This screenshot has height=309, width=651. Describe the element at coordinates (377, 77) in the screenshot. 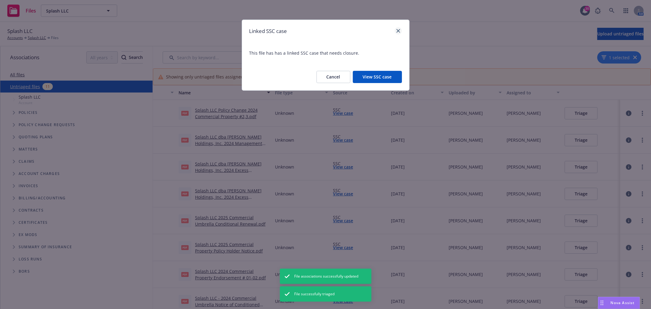

I see `button: View SSC case` at that location.